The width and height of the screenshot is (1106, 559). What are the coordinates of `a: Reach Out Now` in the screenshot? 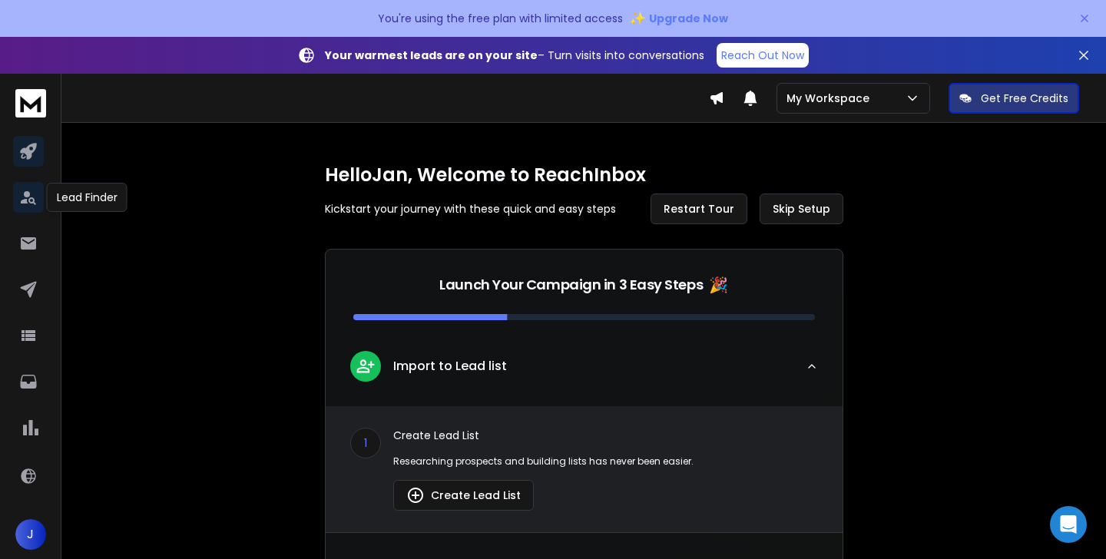 It's located at (763, 55).